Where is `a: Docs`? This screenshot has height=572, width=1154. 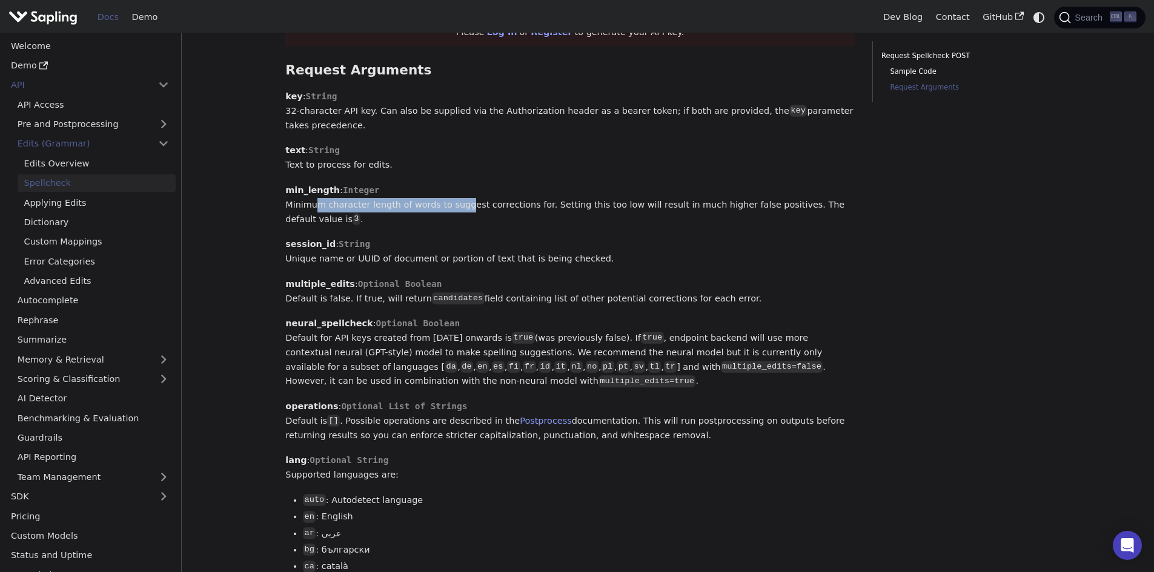 a: Docs is located at coordinates (108, 17).